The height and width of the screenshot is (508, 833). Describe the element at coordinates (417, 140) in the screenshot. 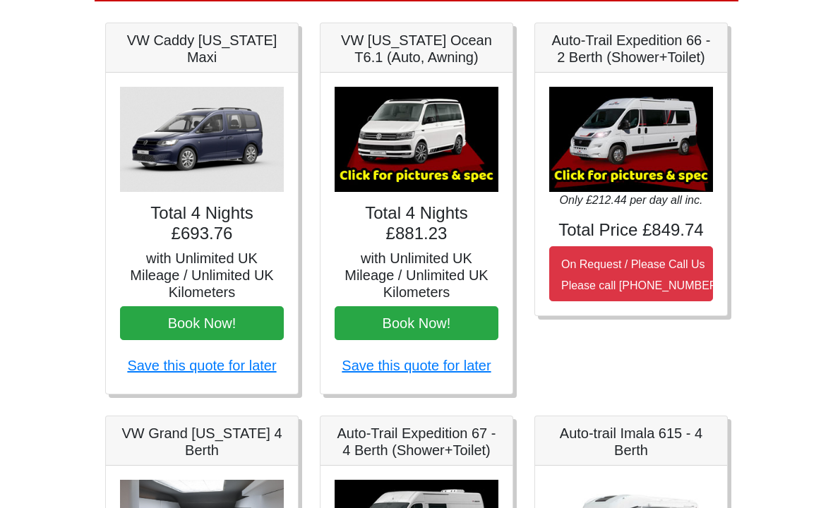

I see `img: VW California Ocean T6.1 (Auto, Awning)` at that location.